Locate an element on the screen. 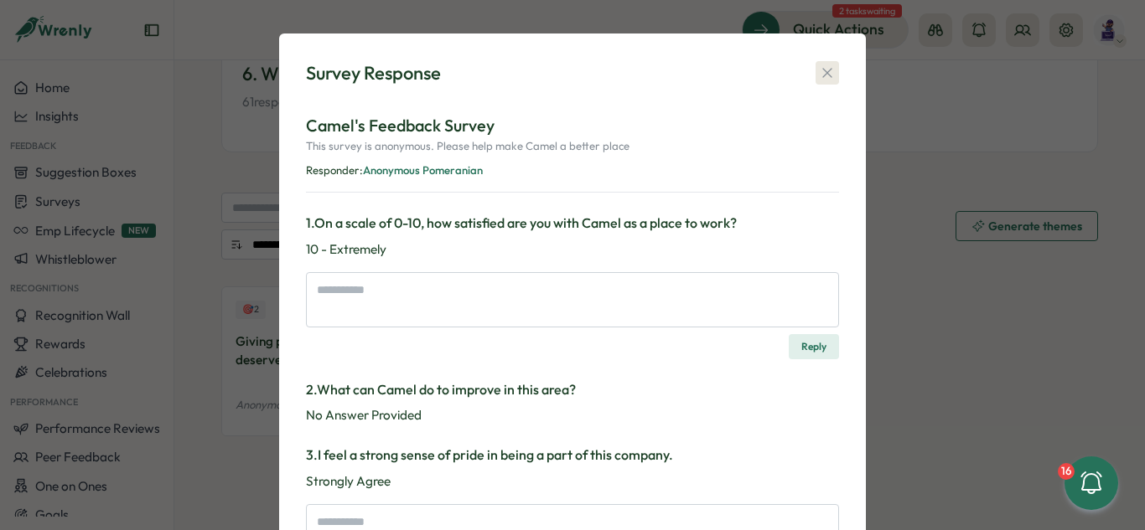 This screenshot has width=1145, height=530. span: Responder: is located at coordinates (334, 170).